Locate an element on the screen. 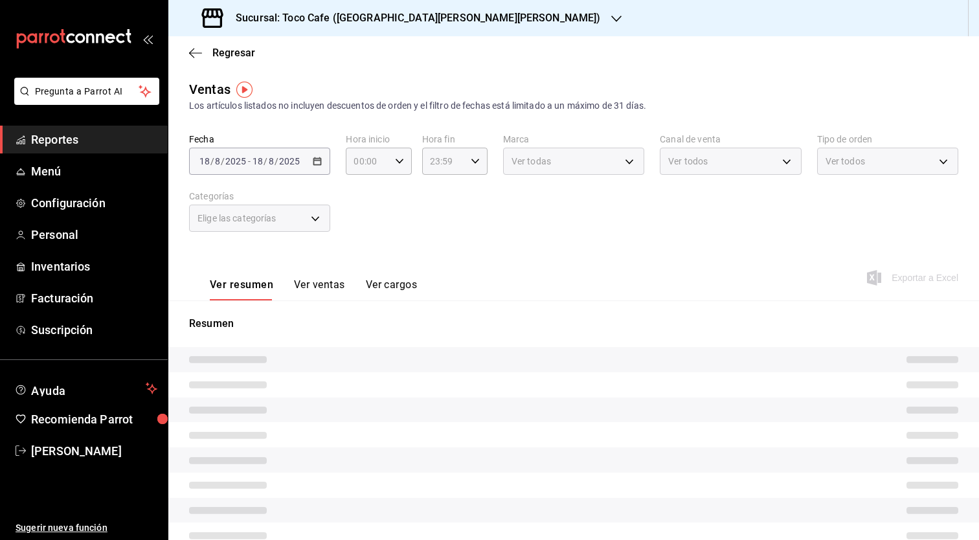 This screenshot has height=540, width=979. span: Regresar is located at coordinates (234, 52).